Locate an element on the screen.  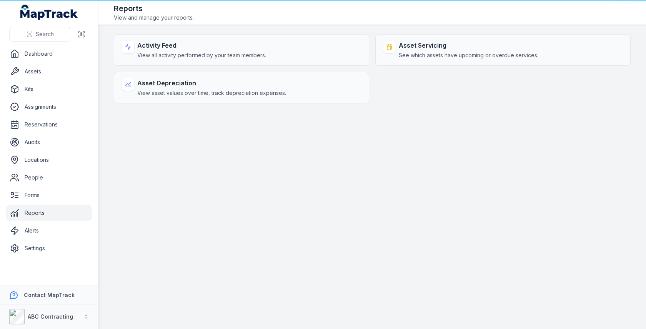
button: Search is located at coordinates (40, 34).